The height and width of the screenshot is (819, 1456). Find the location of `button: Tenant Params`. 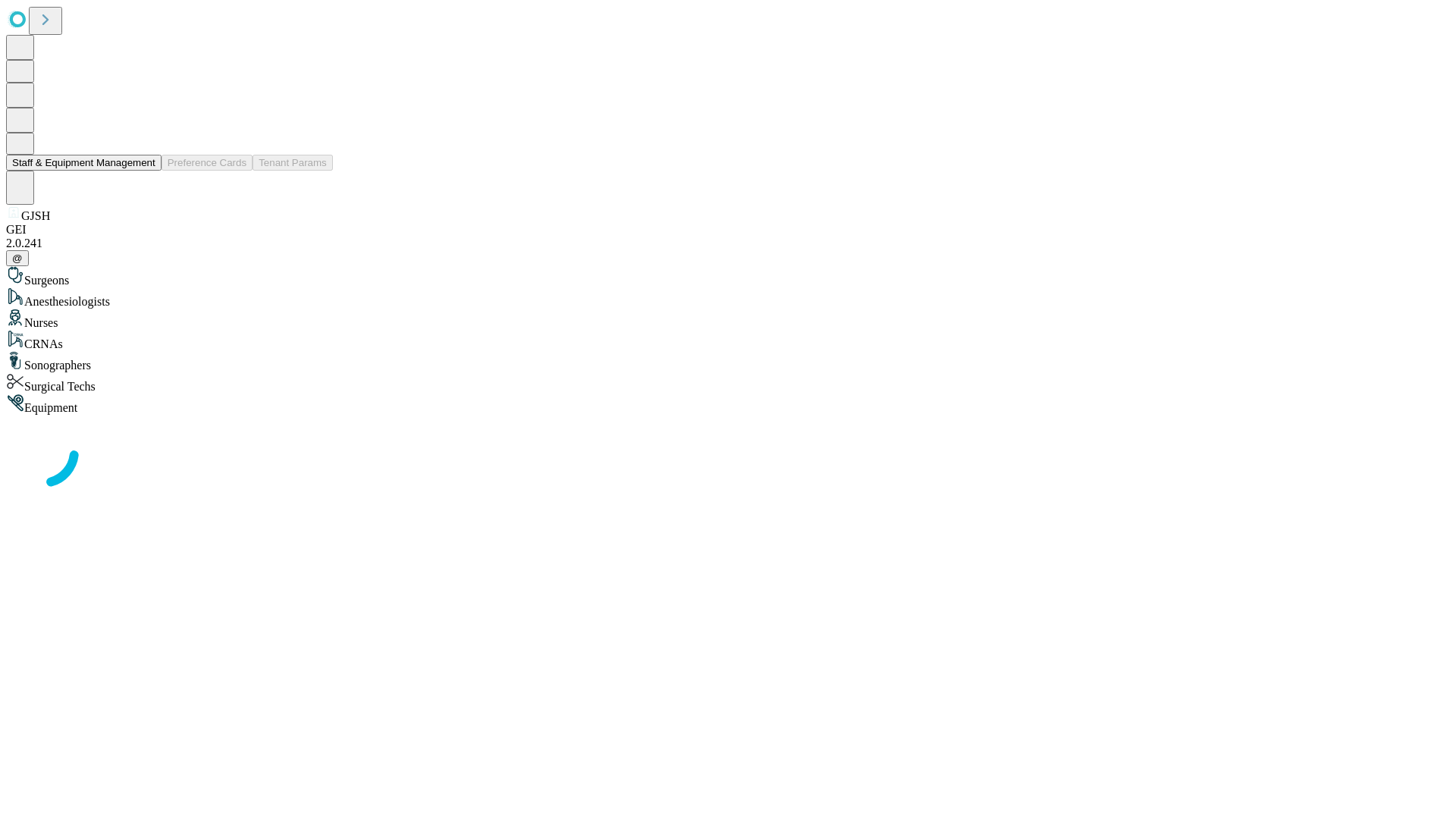

button: Tenant Params is located at coordinates (293, 162).